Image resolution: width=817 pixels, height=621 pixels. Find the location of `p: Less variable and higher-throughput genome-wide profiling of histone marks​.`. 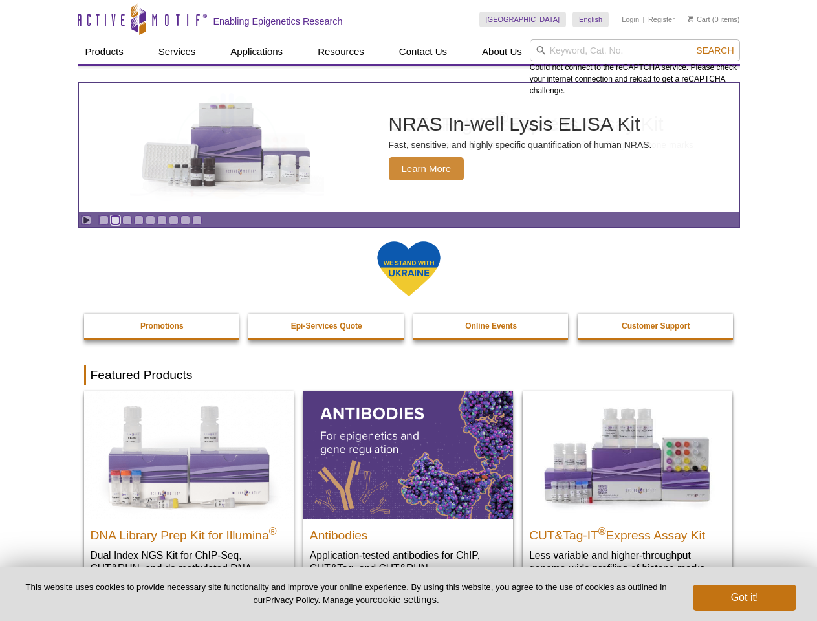

p: Less variable and higher-throughput genome-wide profiling of histone marks​. is located at coordinates (628, 562).